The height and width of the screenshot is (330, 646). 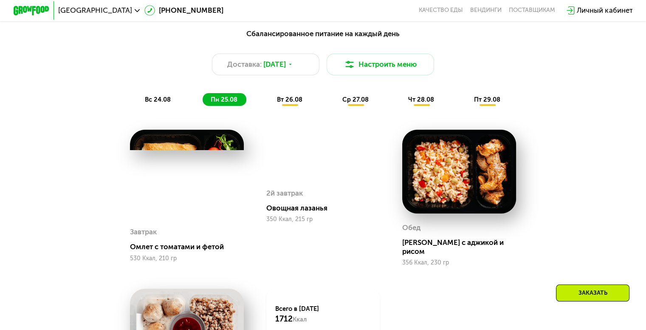 I want to click on span: вс 24.08, so click(x=158, y=99).